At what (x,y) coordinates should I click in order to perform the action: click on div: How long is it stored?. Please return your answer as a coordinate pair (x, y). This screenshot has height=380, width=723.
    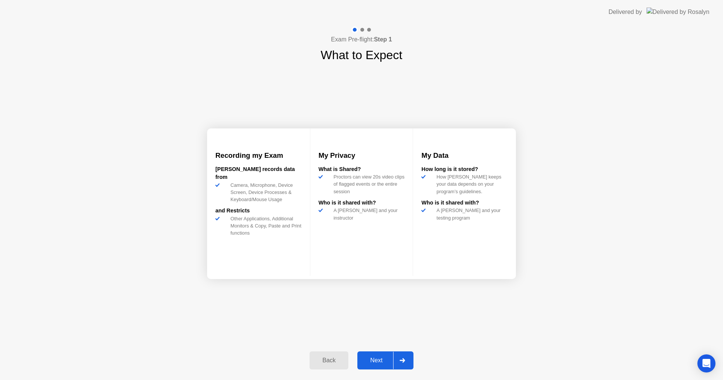
    Looking at the image, I should click on (464, 169).